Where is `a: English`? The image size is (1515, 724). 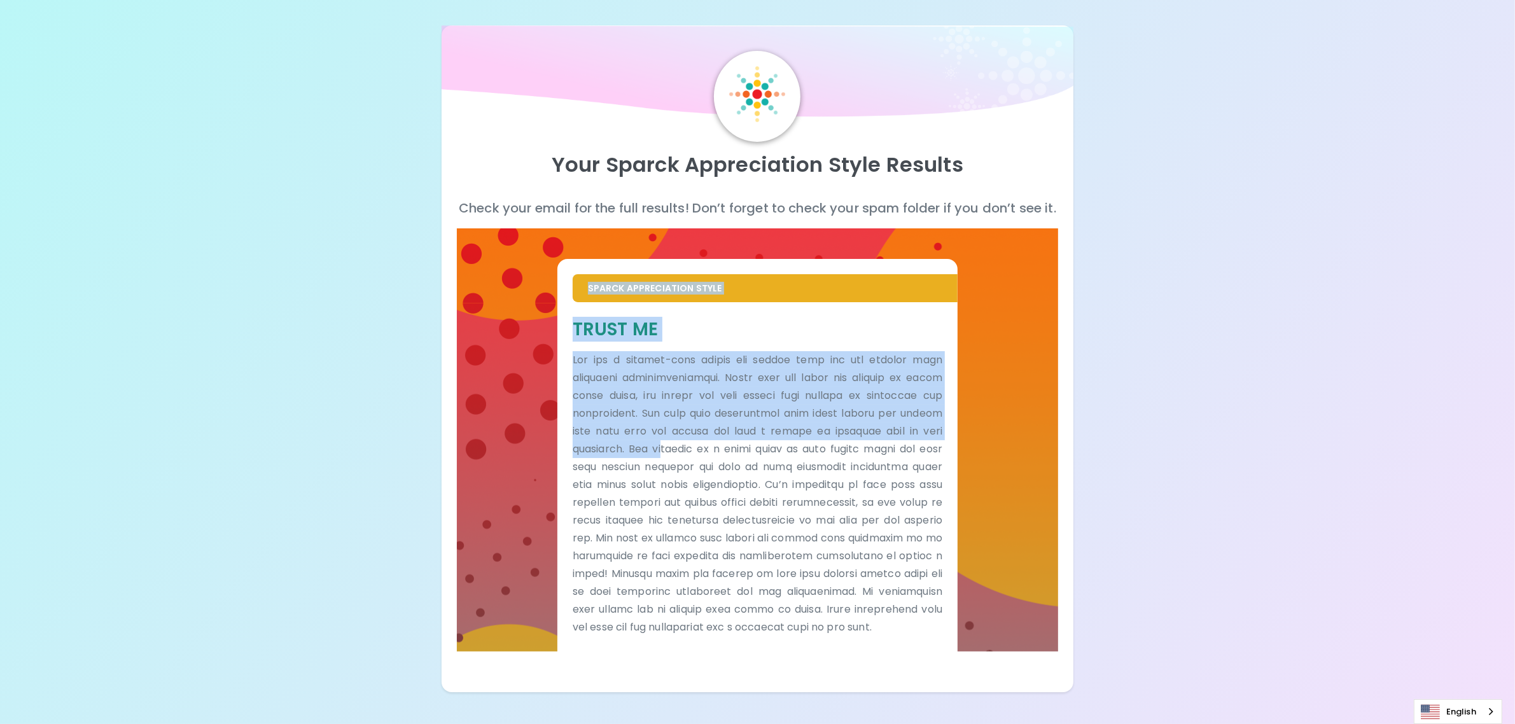
a: English is located at coordinates (1458, 712).